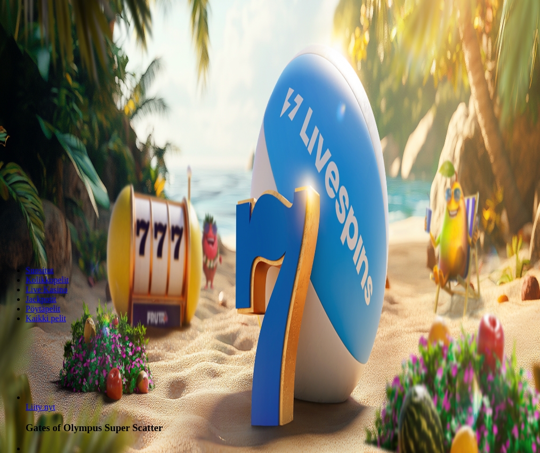 This screenshot has width=540, height=453. I want to click on article: Gates of Olympus Super Scatter, so click(281, 413).